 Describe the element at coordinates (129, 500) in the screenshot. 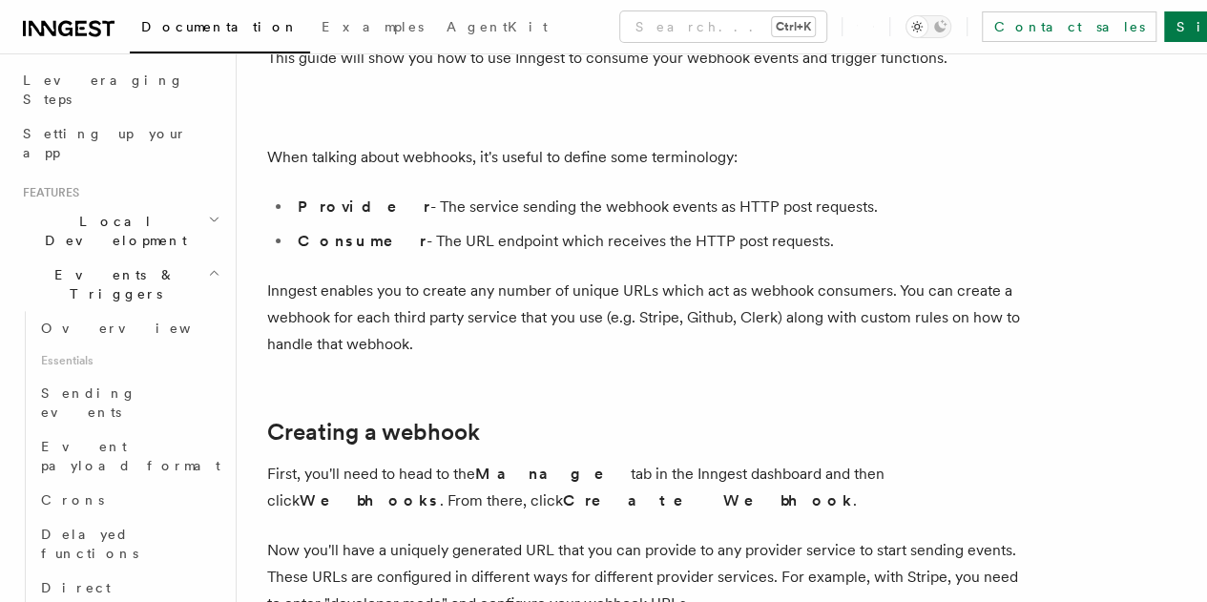

I see `a: Crons` at that location.